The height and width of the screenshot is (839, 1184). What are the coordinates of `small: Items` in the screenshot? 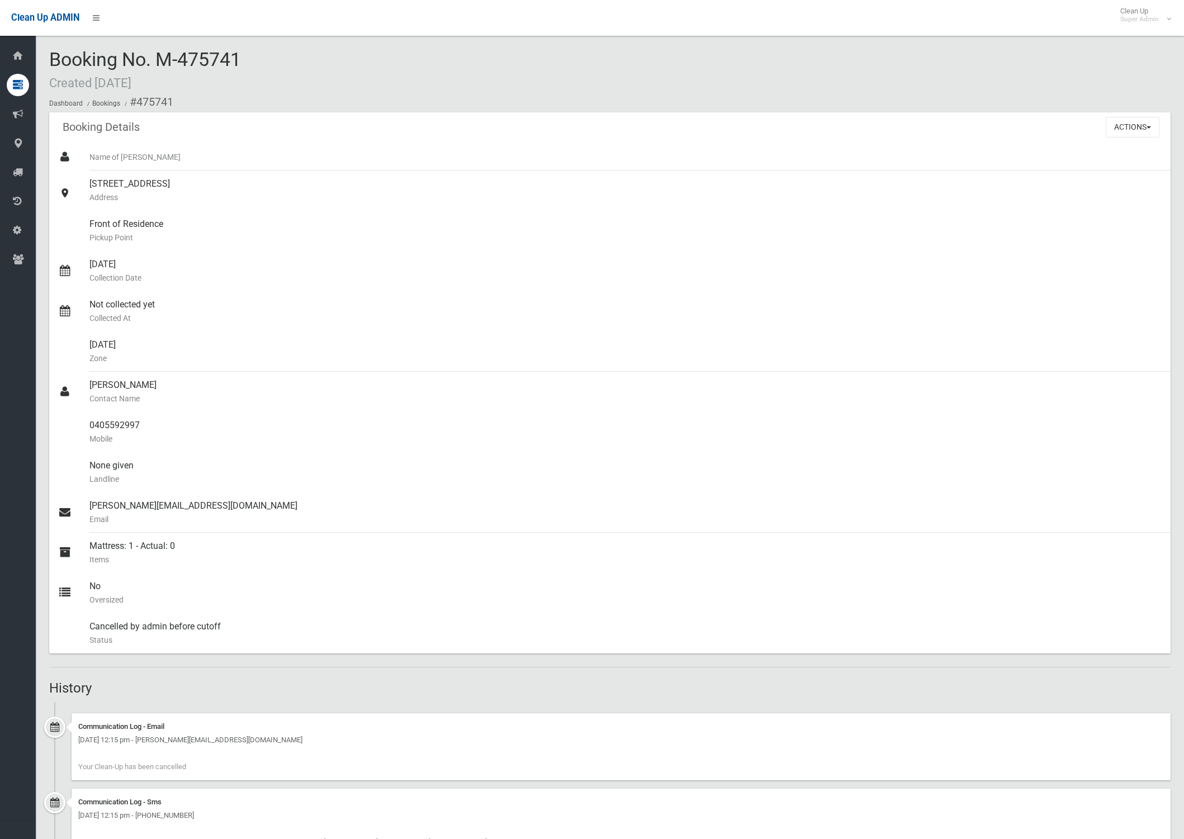 It's located at (625, 560).